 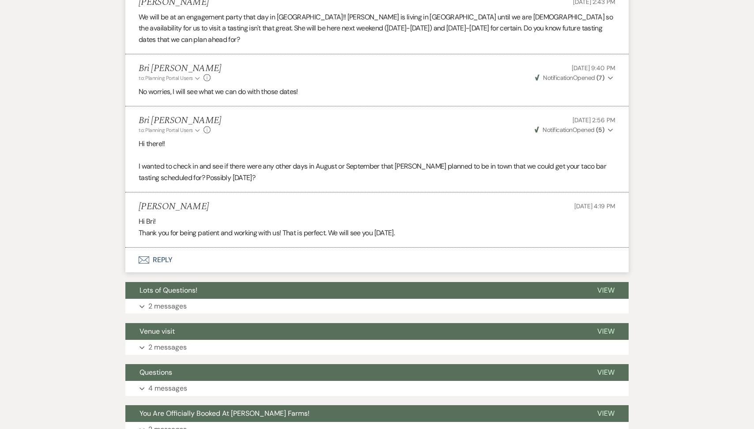 What do you see at coordinates (377, 222) in the screenshot?
I see `p: Hi Bri!` at bounding box center [377, 222].